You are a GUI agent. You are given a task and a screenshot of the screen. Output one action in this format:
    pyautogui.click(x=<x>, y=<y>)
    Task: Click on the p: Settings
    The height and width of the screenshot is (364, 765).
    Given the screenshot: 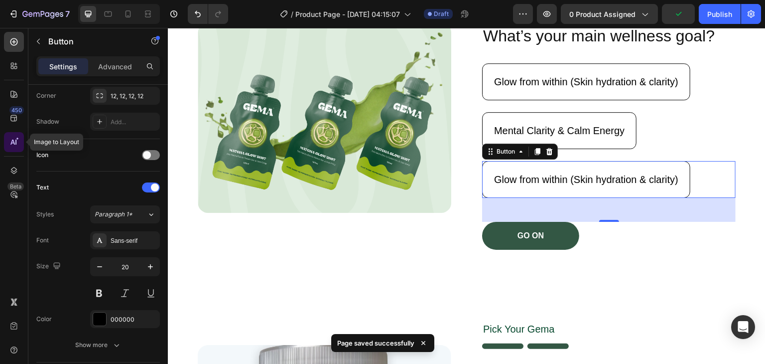 What is the action you would take?
    pyautogui.click(x=63, y=66)
    